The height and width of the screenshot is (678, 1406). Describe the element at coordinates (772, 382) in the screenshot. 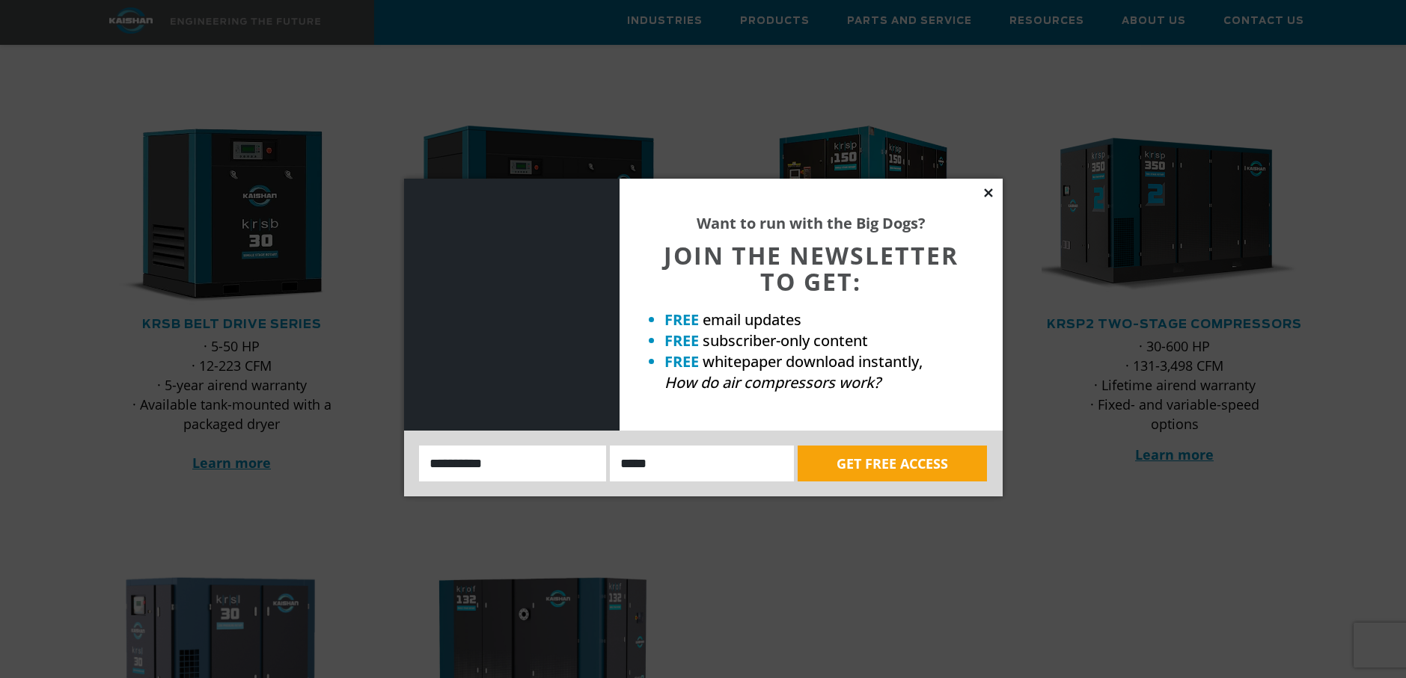

I see `em: How do air compressors work?` at that location.